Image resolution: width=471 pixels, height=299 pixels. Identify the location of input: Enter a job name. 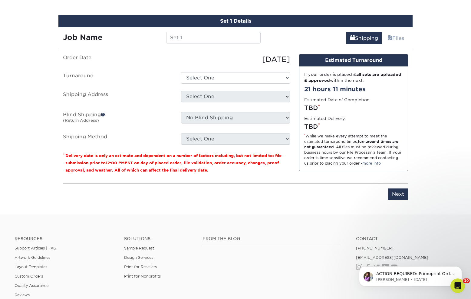
(213, 38).